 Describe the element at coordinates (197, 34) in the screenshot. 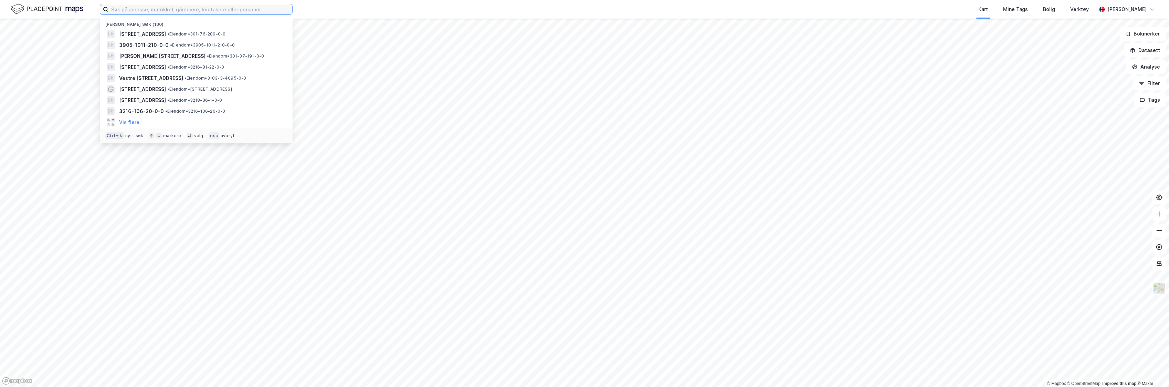

I see `span: Eiendom • 301-76-289-0-0` at that location.